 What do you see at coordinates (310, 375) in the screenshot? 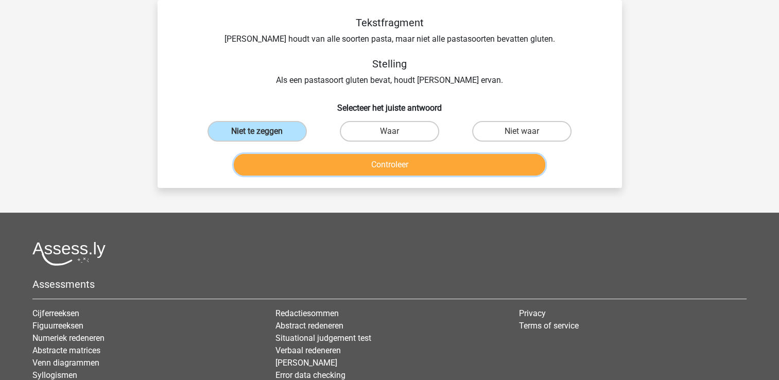
I see `a: Error data checking` at bounding box center [310, 375].